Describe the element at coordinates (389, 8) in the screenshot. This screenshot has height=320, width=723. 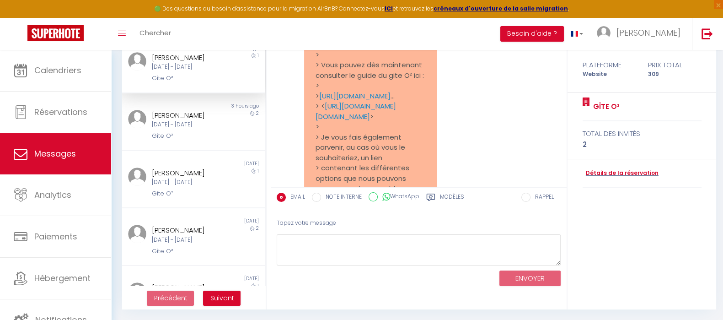
I see `strong: ICI` at that location.